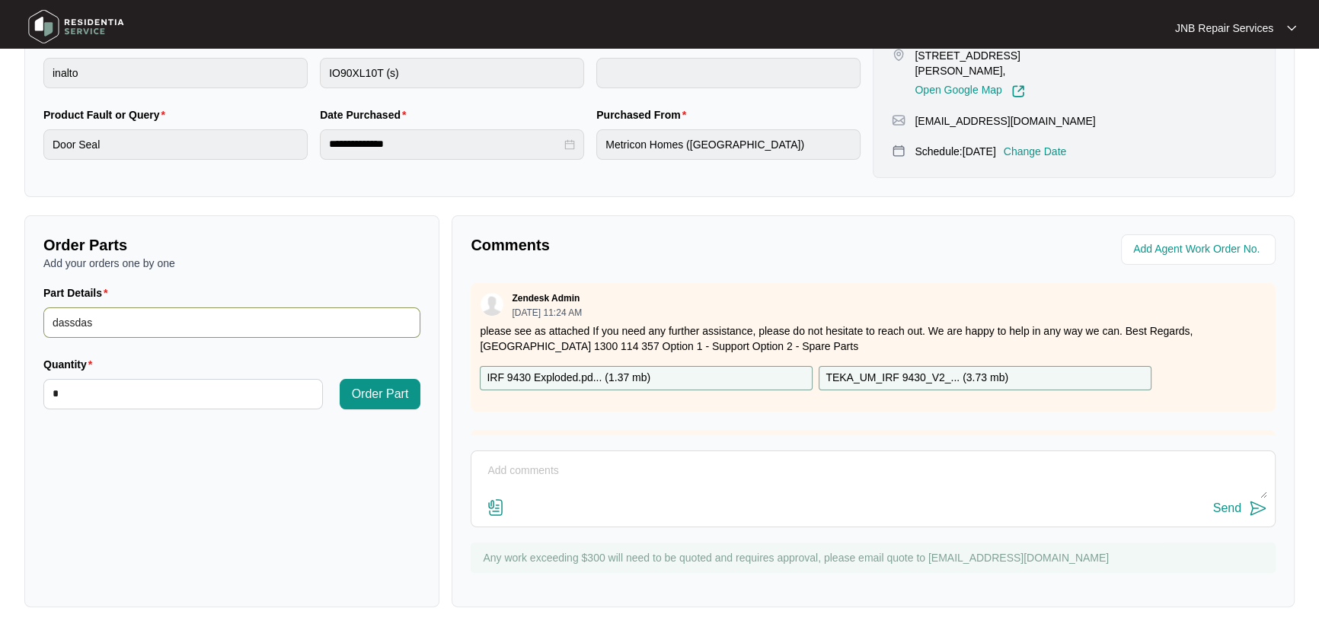 The width and height of the screenshot is (1319, 630). Describe the element at coordinates (107, 115) in the screenshot. I see `label: Product Fault or Query` at that location.